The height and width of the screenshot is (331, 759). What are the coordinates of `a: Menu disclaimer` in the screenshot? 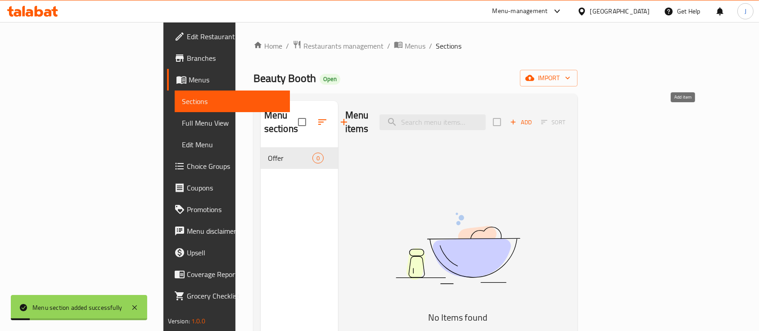 It's located at (229, 231).